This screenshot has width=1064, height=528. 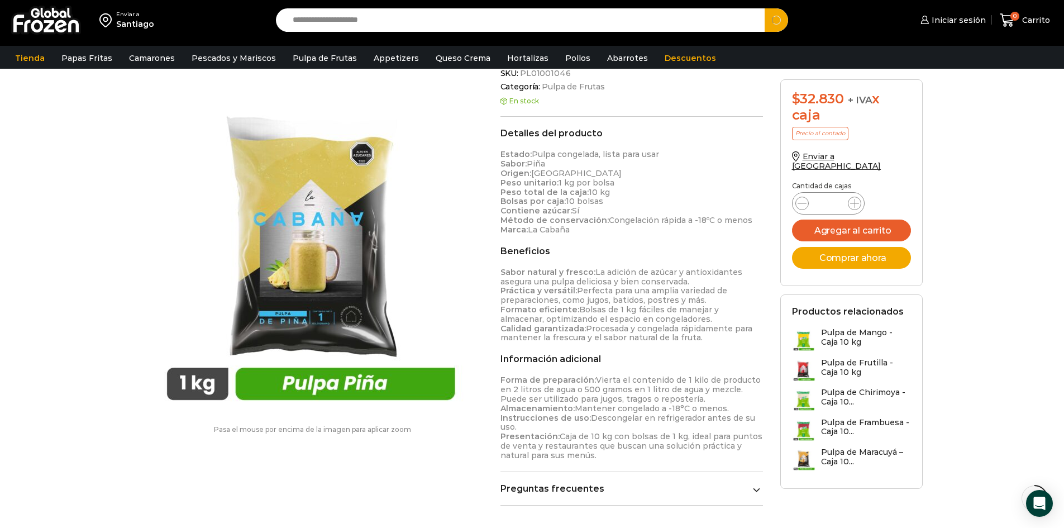 What do you see at coordinates (516, 173) in the screenshot?
I see `strong: Origen:` at bounding box center [516, 173].